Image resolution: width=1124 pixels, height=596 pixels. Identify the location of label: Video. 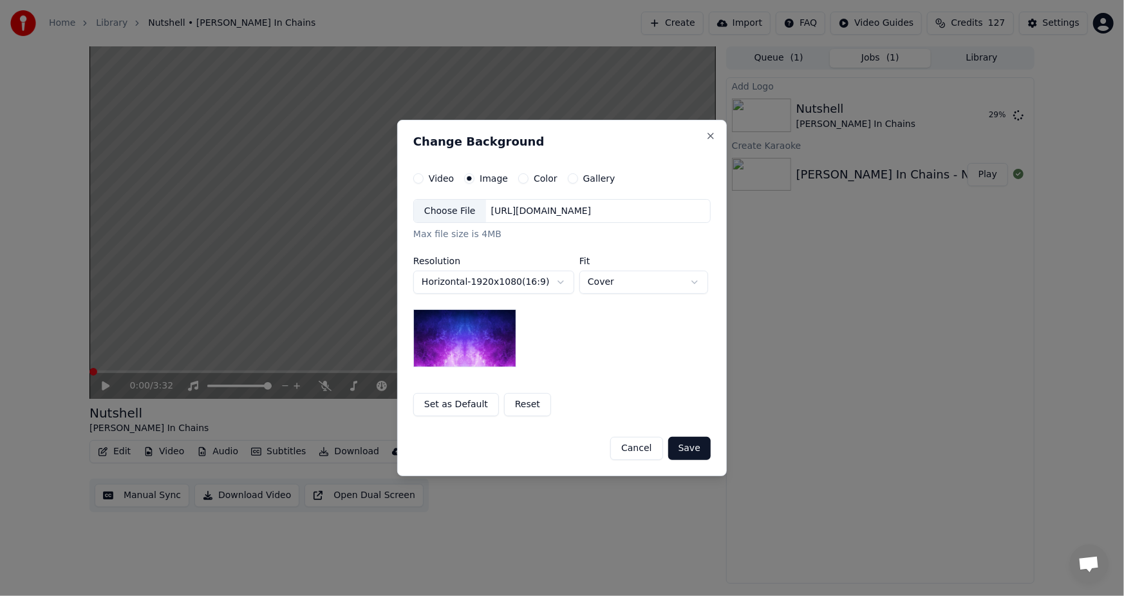
(441, 178).